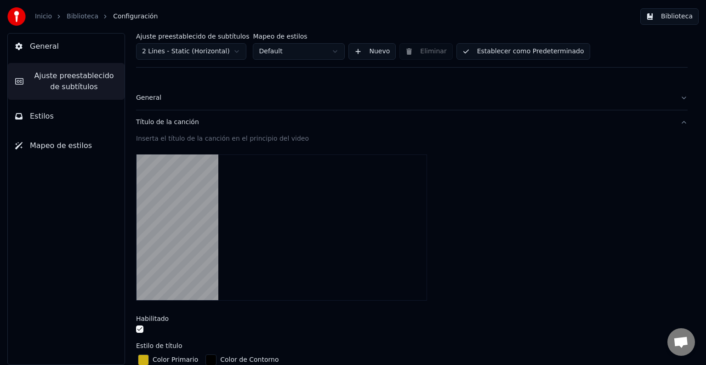 This screenshot has width=706, height=365. Describe the element at coordinates (404, 122) in the screenshot. I see `div: Título de la canción` at that location.